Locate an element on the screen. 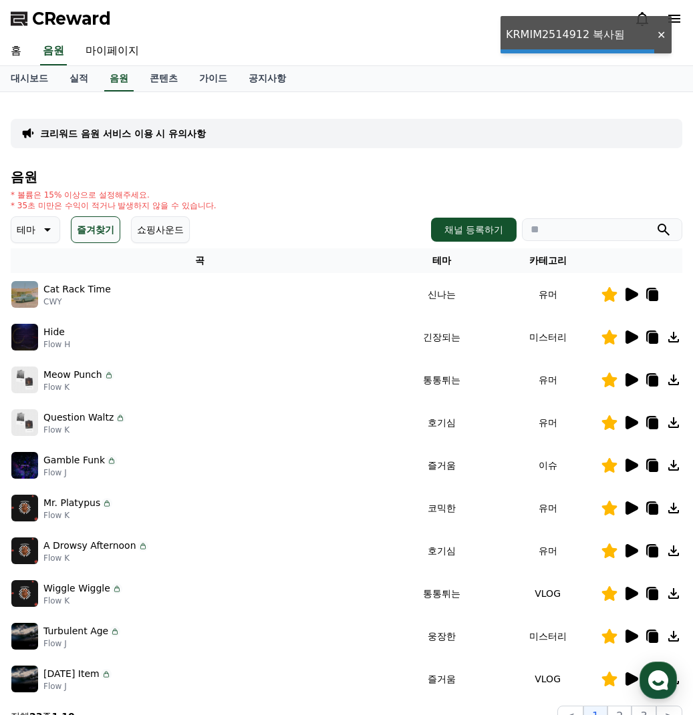 This screenshot has width=693, height=715. p: Flow H is located at coordinates (57, 345).